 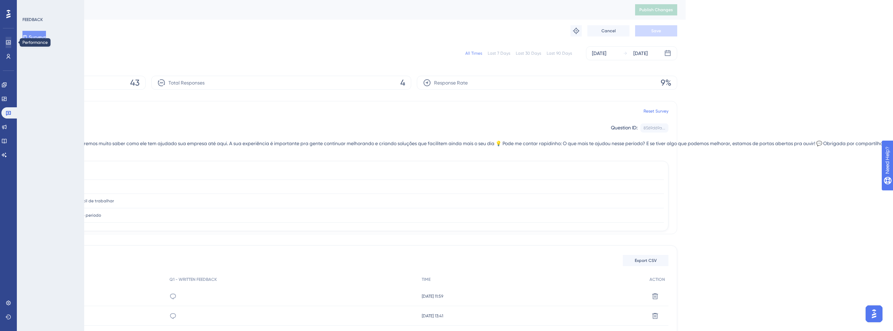 What do you see at coordinates (11, 11) in the screenshot?
I see `button: Open AI Assistant Launcher` at bounding box center [11, 11].